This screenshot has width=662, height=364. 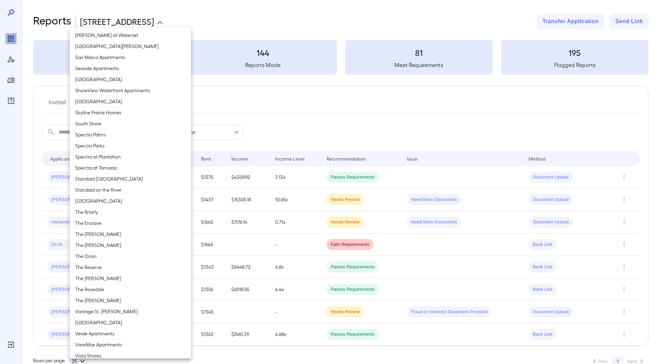 What do you see at coordinates (130, 112) in the screenshot?
I see `li: Skyline Prairie Homes` at bounding box center [130, 112].